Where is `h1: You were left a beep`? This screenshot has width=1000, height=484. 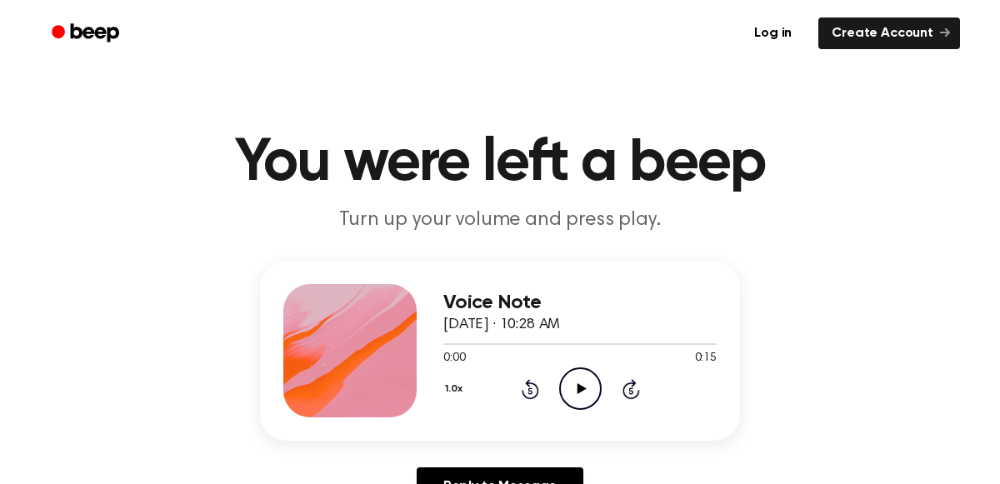
h1: You were left a beep is located at coordinates (500, 163).